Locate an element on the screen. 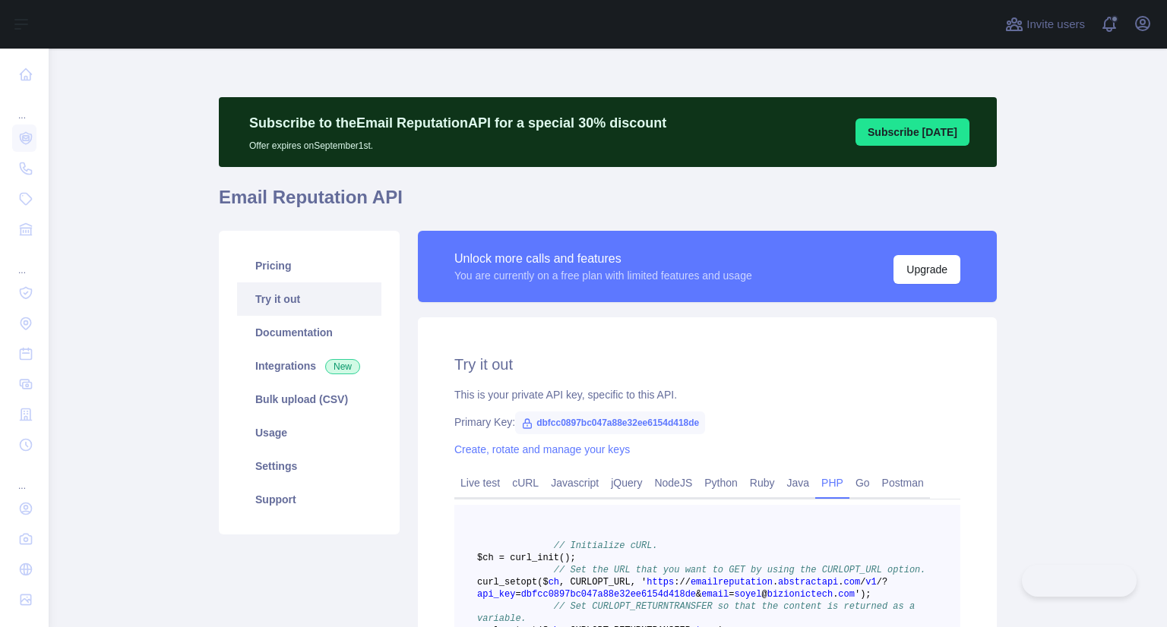 The image size is (1167, 627). span: New is located at coordinates (343, 367).